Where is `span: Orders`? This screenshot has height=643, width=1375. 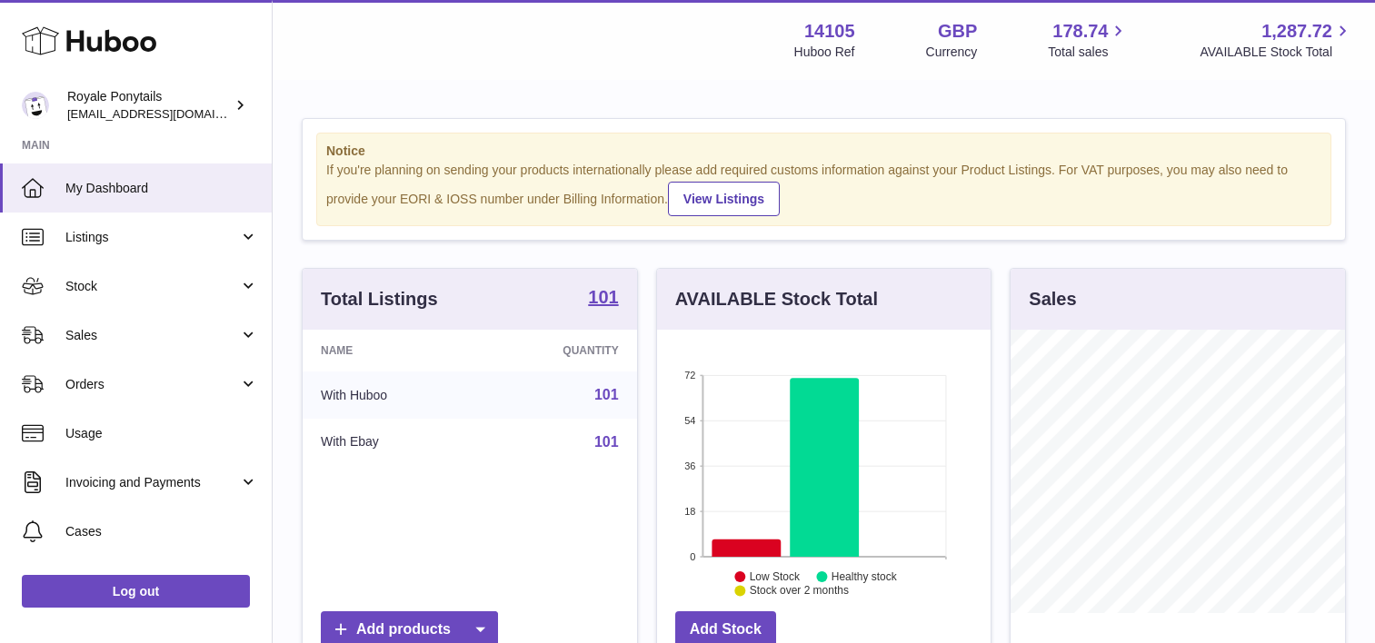 span: Orders is located at coordinates (152, 384).